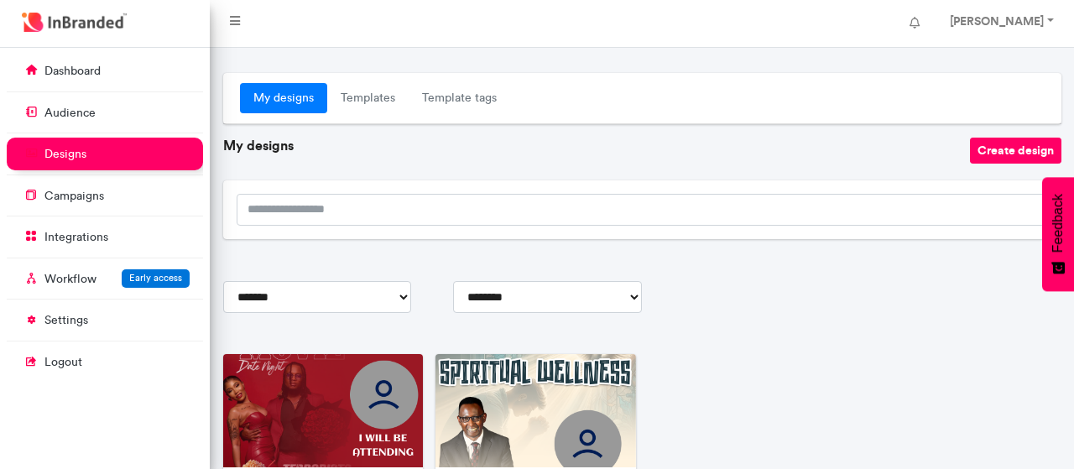  I want to click on a: designs, so click(105, 153).